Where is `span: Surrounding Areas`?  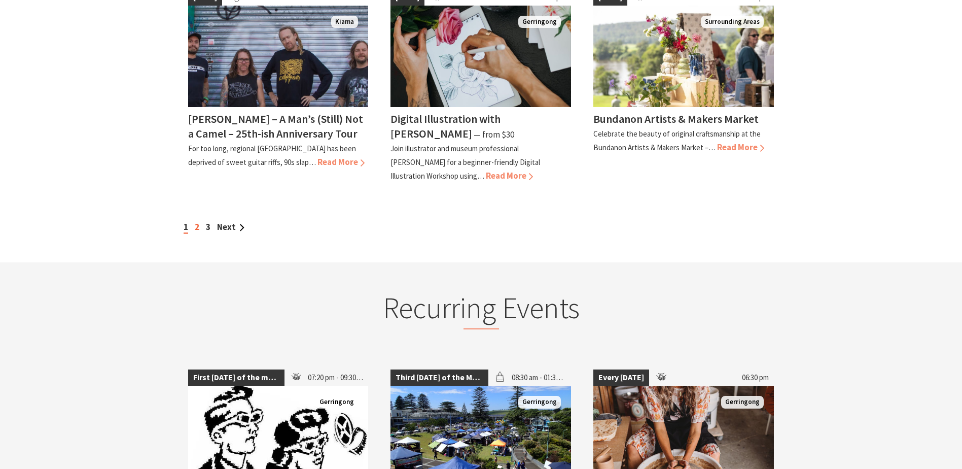
span: Surrounding Areas is located at coordinates (733, 22).